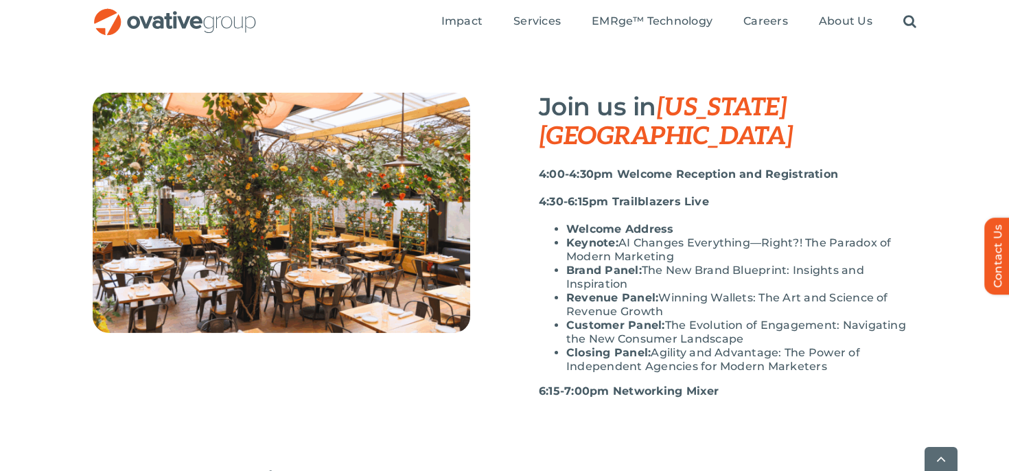 The width and height of the screenshot is (1009, 471). I want to click on a: EMRge™ Technology, so click(652, 22).